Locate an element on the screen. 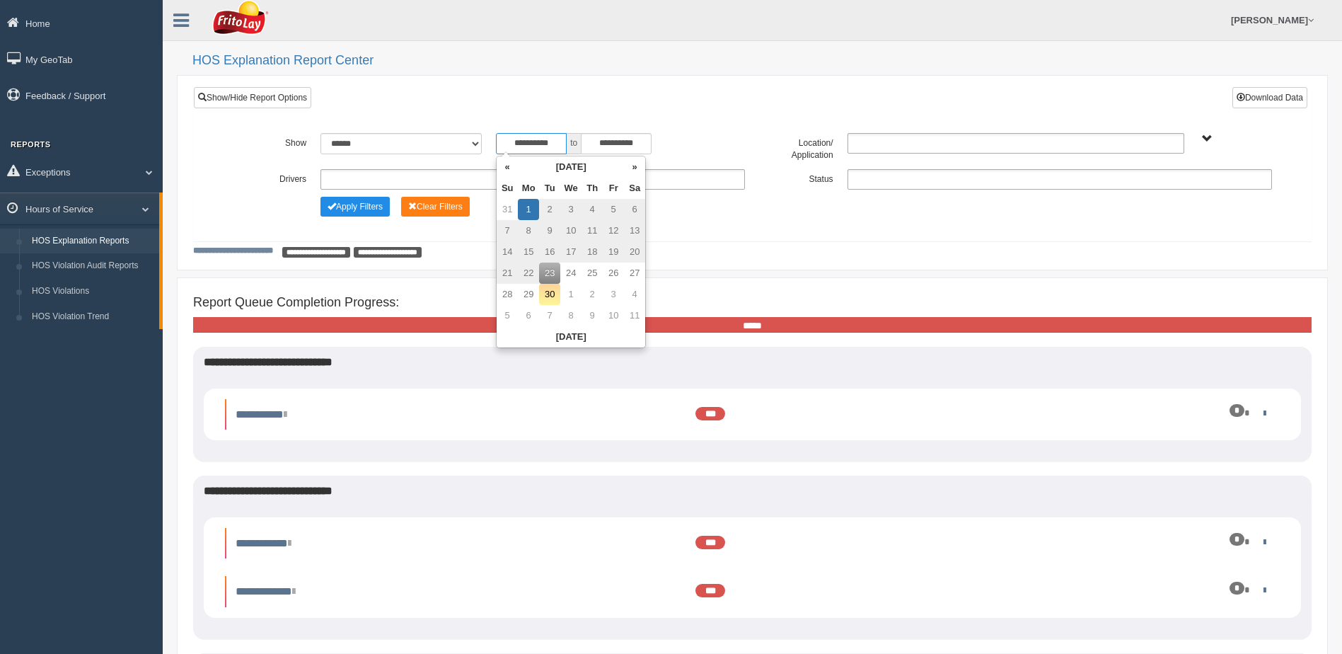 This screenshot has width=1342, height=654. th: Tu is located at coordinates (550, 188).